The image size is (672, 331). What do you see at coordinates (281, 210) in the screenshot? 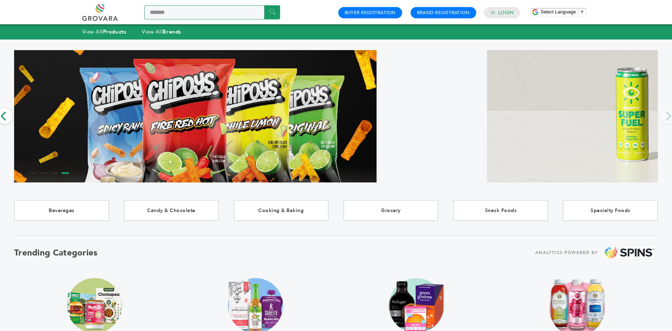
I see `a: Cooking & Baking` at bounding box center [281, 210].